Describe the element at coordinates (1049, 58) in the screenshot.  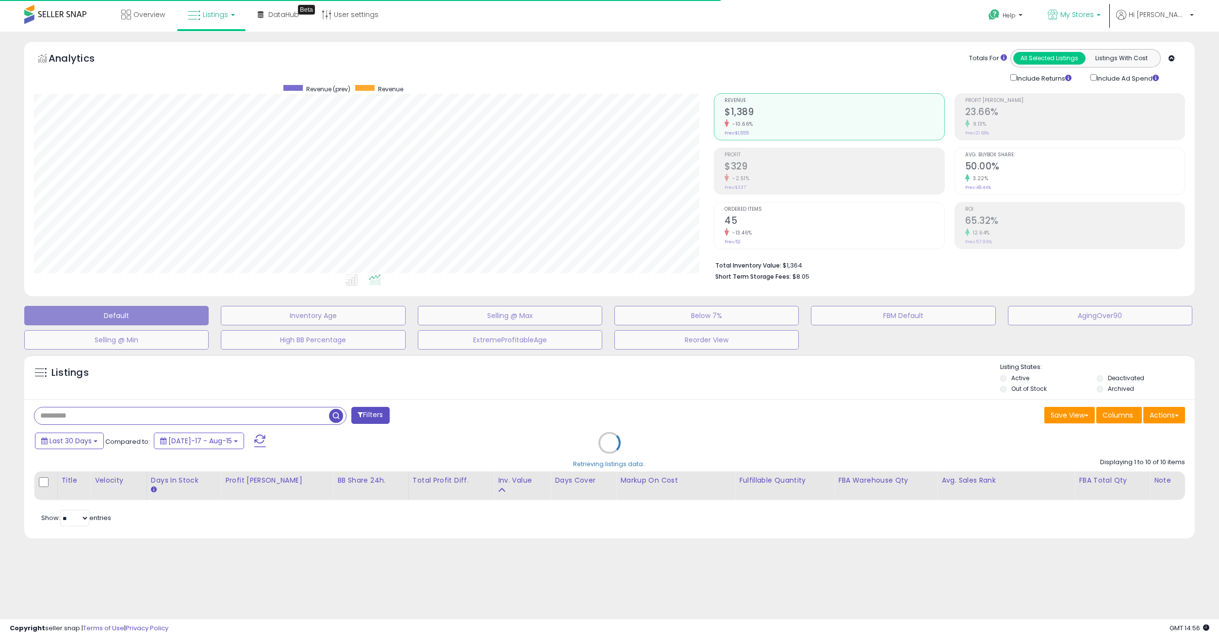
I see `button: All Selected Listings` at that location.